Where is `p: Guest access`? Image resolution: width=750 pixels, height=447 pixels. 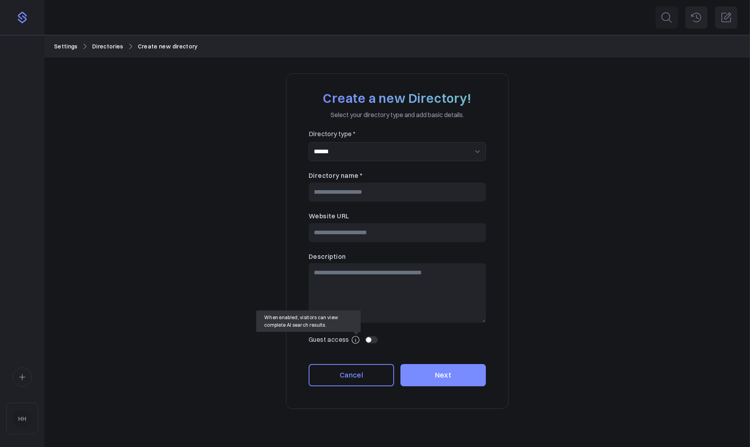
p: Guest access is located at coordinates (329, 340).